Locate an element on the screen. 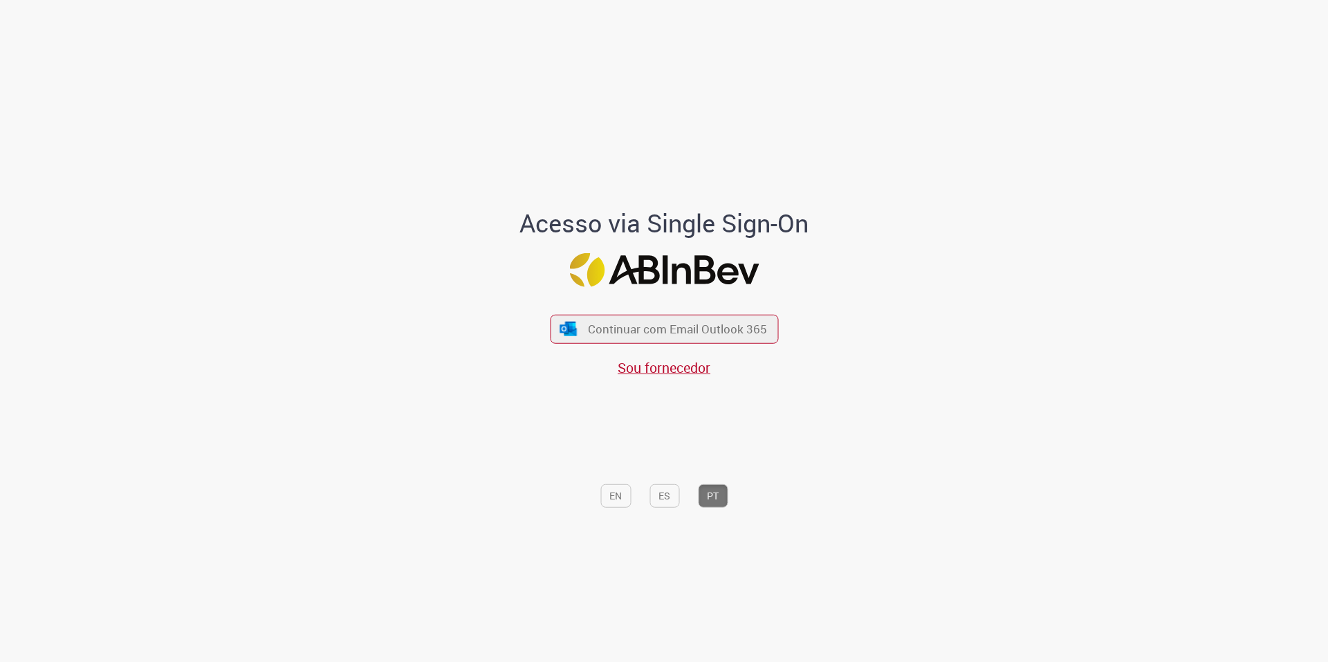 This screenshot has height=662, width=1328. img: ícone Azure/Microsoft 360 is located at coordinates (569, 329).